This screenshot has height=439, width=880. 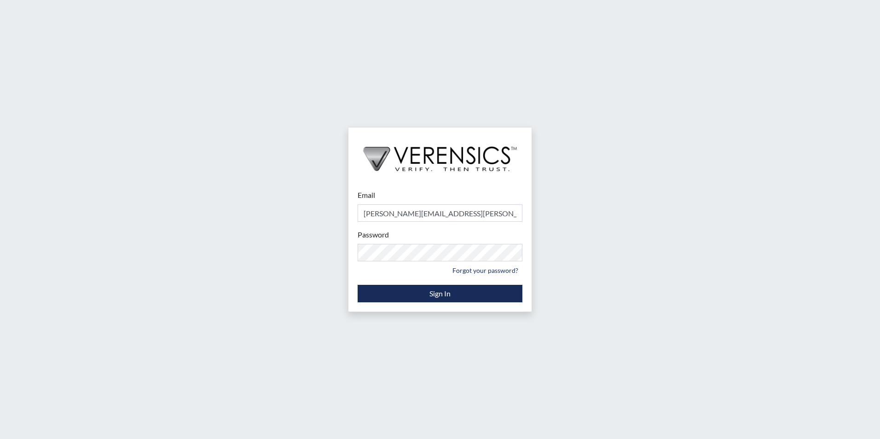 I want to click on input: Email, so click(x=440, y=213).